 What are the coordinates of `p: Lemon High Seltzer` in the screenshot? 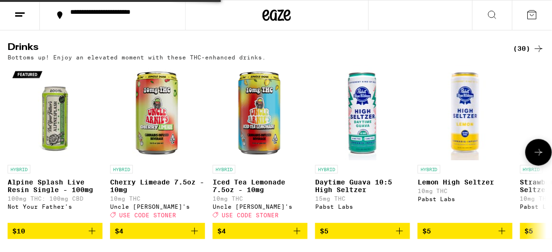 It's located at (466, 182).